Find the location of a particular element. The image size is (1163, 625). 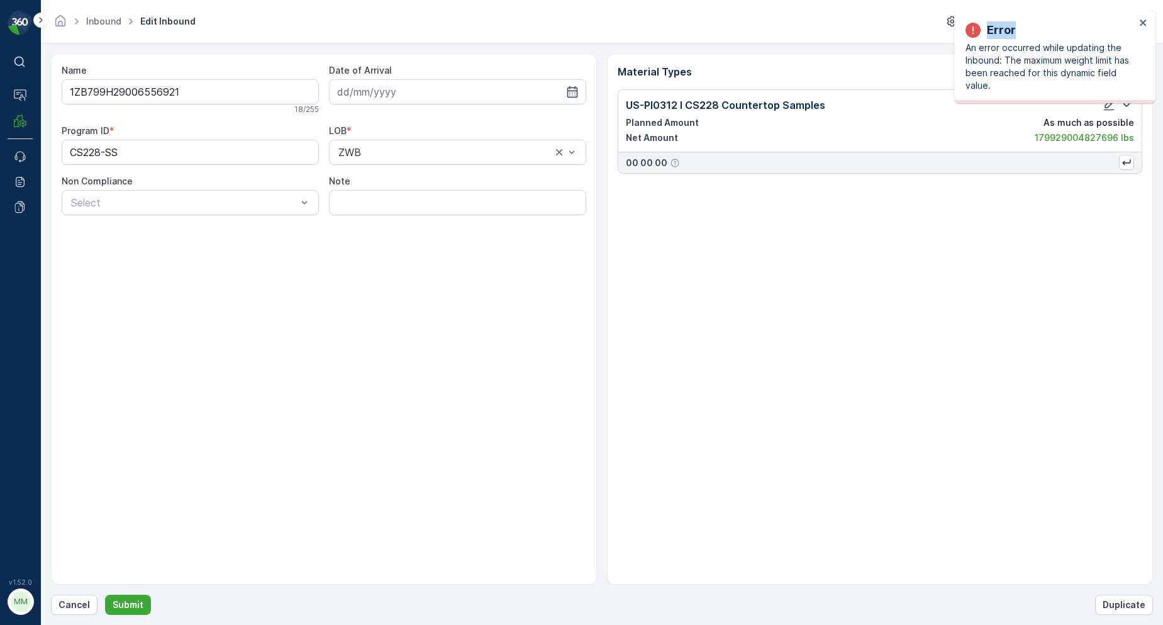

div: Help Tooltip Icon is located at coordinates (675, 163).